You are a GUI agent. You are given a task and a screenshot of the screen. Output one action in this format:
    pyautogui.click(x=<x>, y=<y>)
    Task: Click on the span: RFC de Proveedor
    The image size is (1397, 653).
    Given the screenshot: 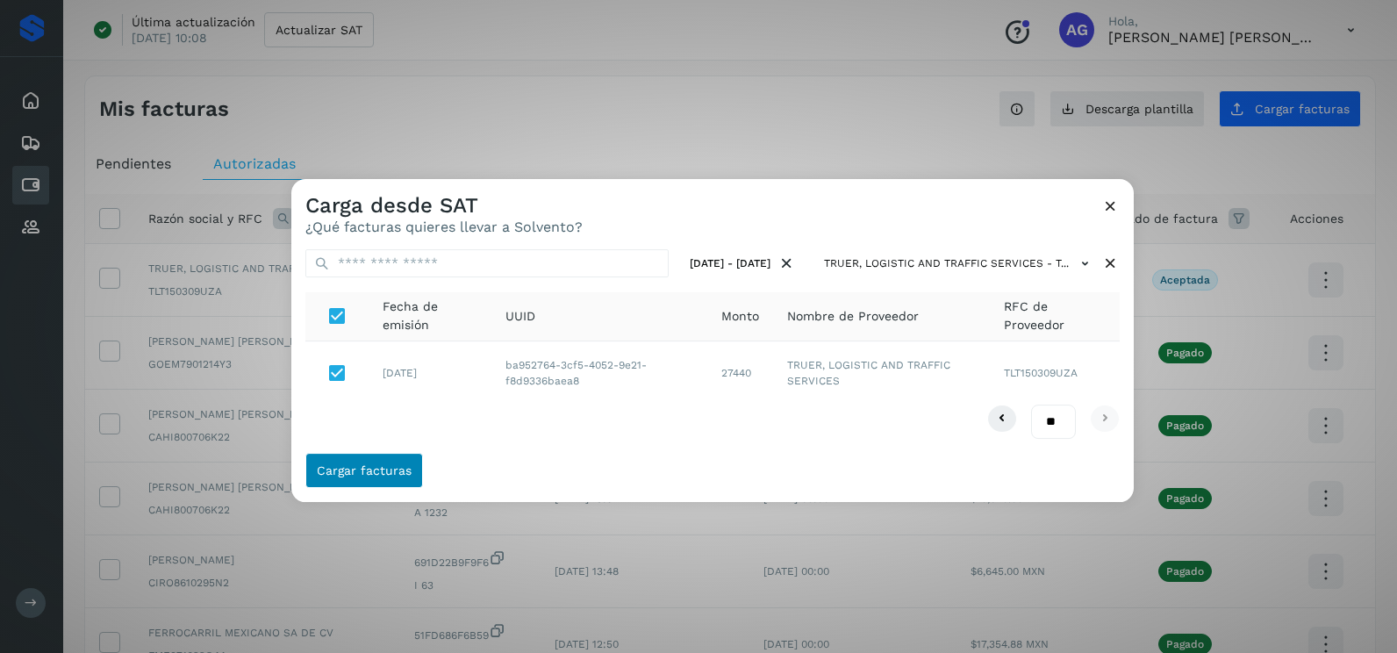 What is the action you would take?
    pyautogui.click(x=1055, y=316)
    